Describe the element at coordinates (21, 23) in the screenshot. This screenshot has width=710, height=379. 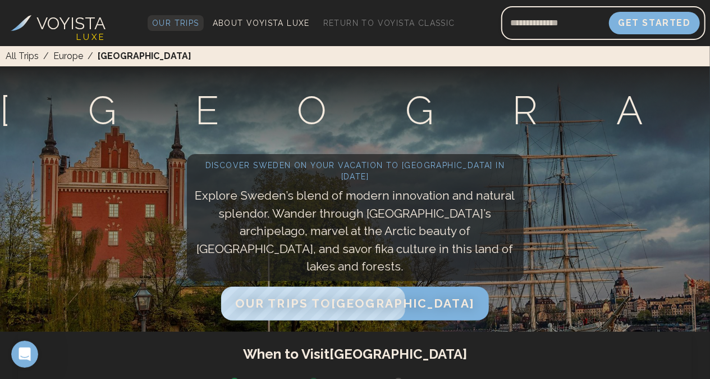
I see `img: Voyista Logo` at that location.